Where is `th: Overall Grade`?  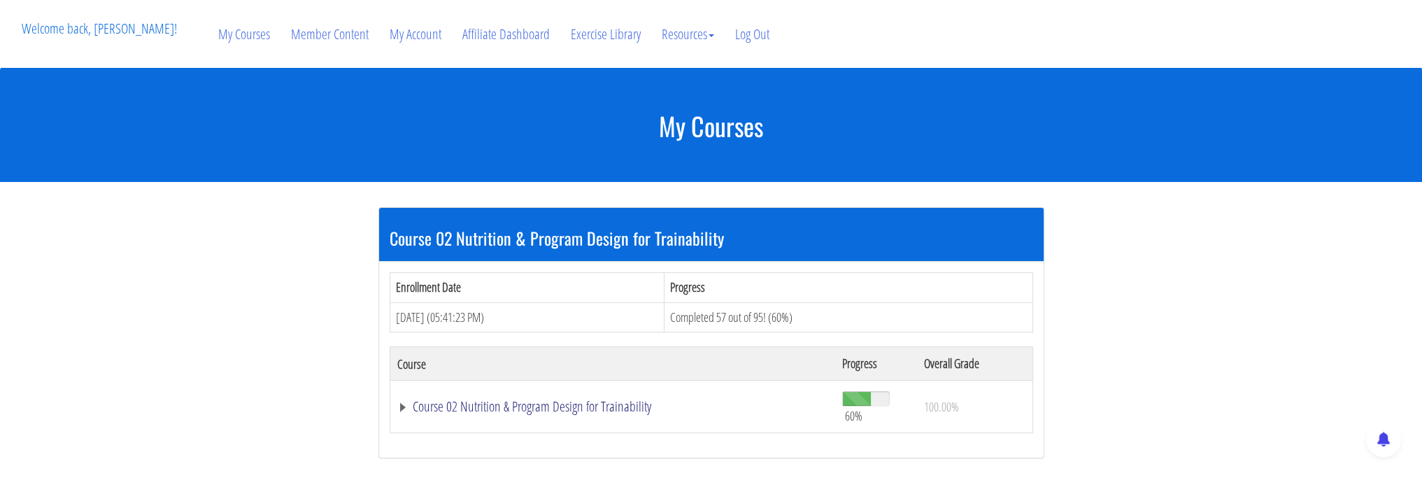
th: Overall Grade is located at coordinates (974, 364).